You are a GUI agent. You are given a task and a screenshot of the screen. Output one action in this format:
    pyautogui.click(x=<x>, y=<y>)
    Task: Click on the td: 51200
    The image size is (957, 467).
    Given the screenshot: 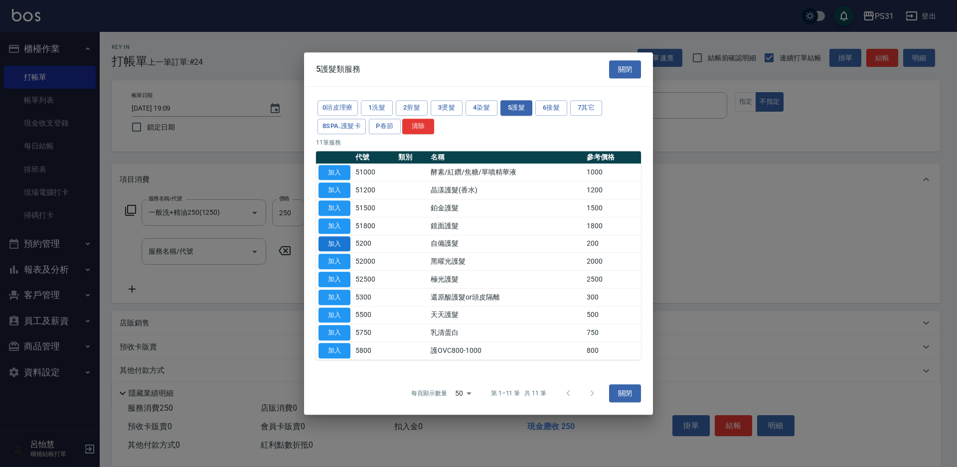 What is the action you would take?
    pyautogui.click(x=374, y=190)
    